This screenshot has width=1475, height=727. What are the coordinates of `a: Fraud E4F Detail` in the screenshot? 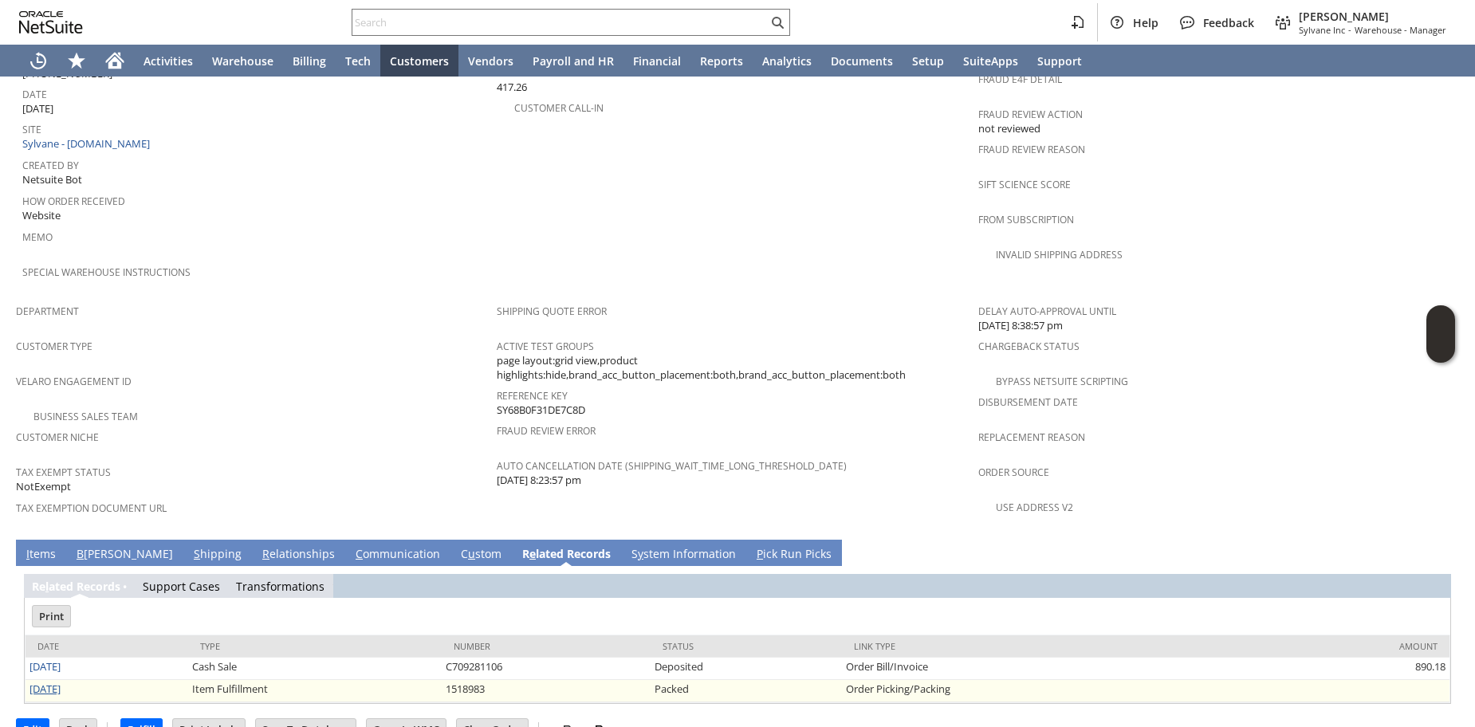 It's located at (1020, 79).